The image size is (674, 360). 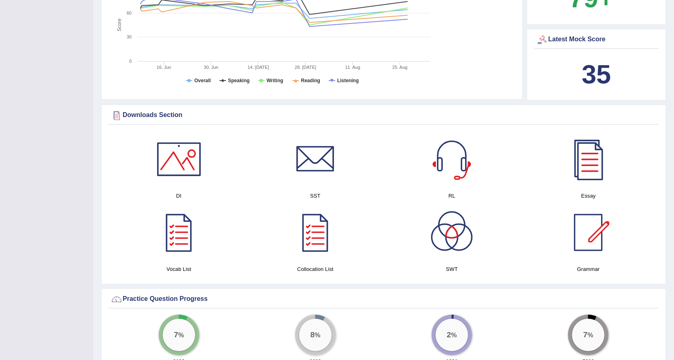 I want to click on h4: DI, so click(x=178, y=195).